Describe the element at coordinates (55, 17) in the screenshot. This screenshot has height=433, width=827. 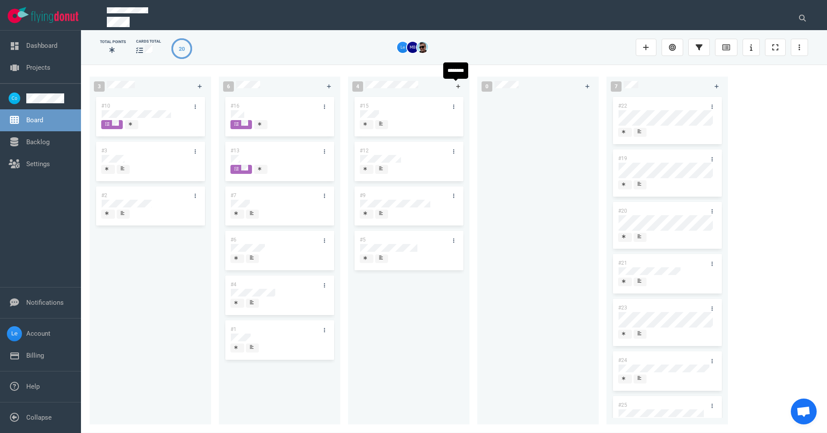
I see `img: Flying Donut text logo` at that location.